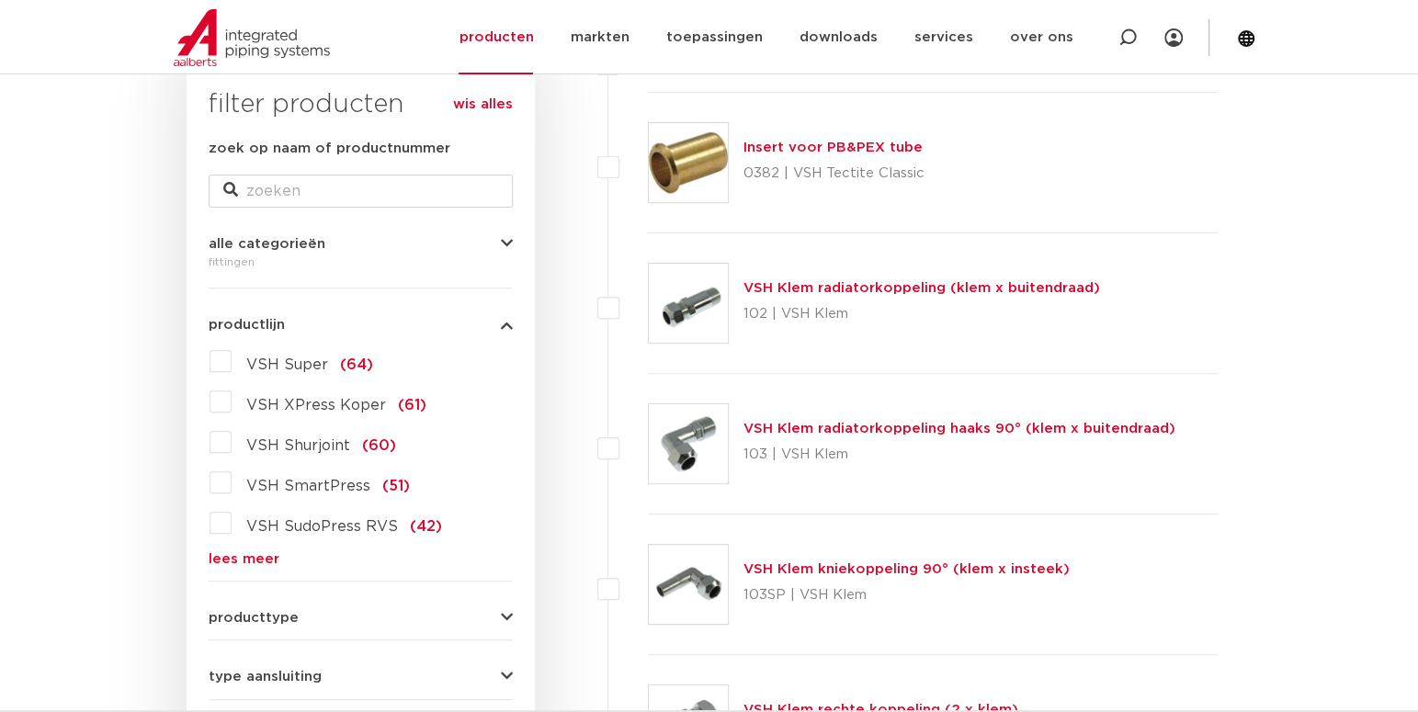 The height and width of the screenshot is (712, 1418). Describe the element at coordinates (265, 677) in the screenshot. I see `span: type aansluiting` at that location.